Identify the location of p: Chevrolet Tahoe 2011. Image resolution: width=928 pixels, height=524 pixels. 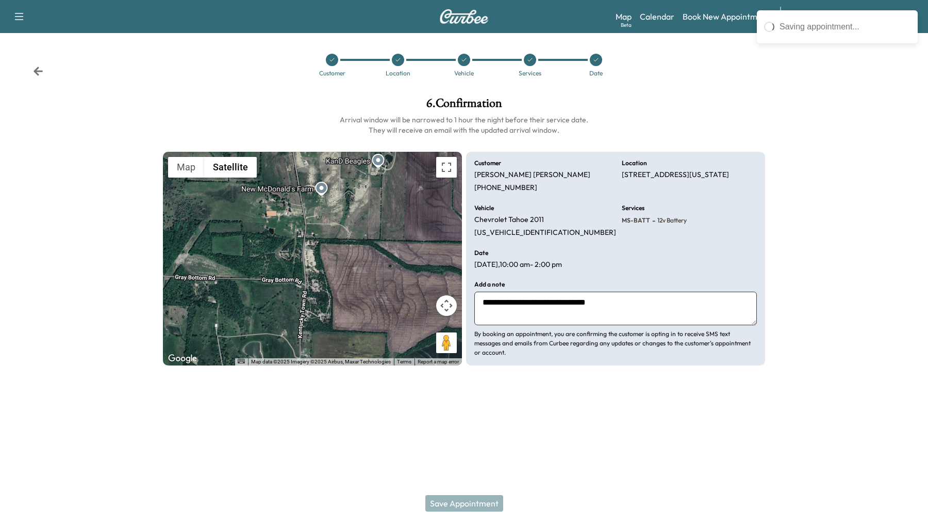
(509, 220).